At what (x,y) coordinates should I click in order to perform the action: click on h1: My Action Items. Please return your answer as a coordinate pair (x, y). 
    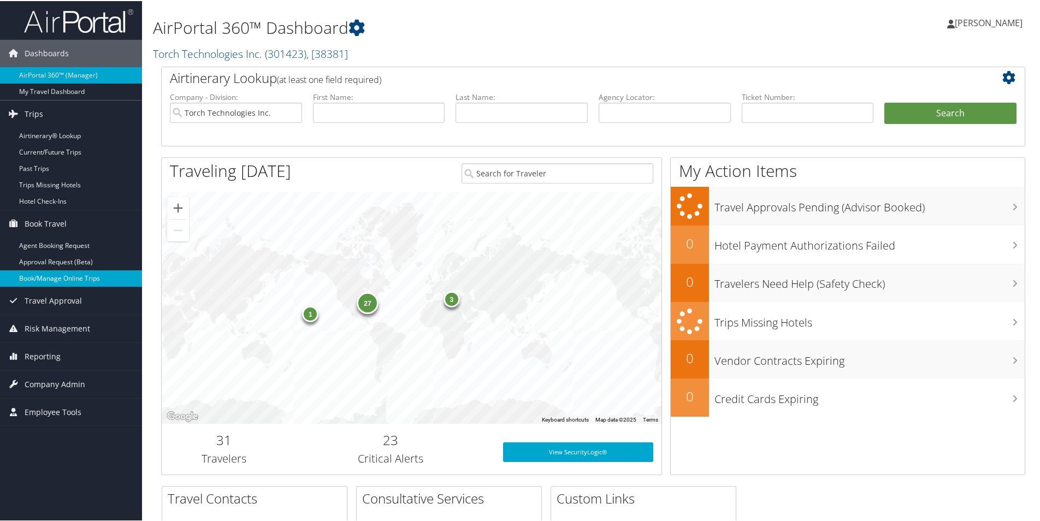
    Looking at the image, I should click on (848, 170).